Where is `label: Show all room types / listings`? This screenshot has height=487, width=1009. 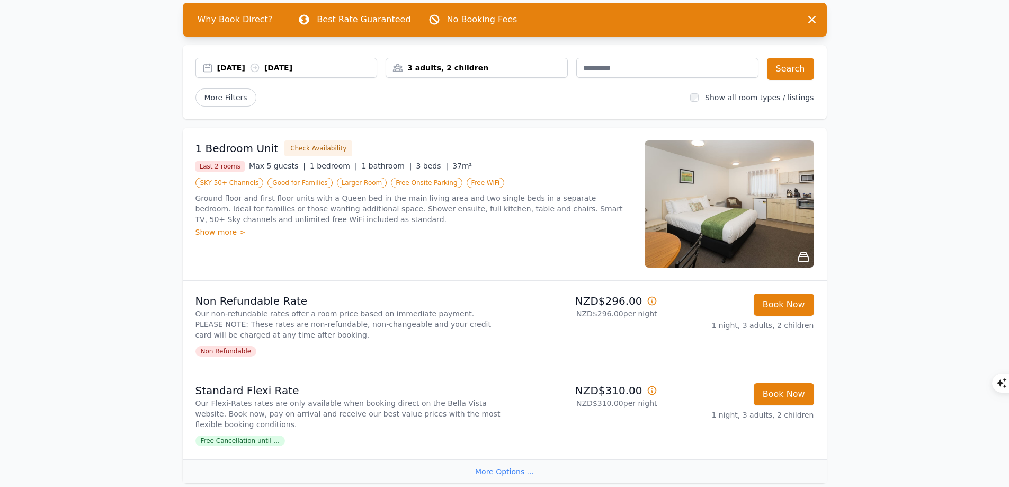
label: Show all room types / listings is located at coordinates (759, 97).